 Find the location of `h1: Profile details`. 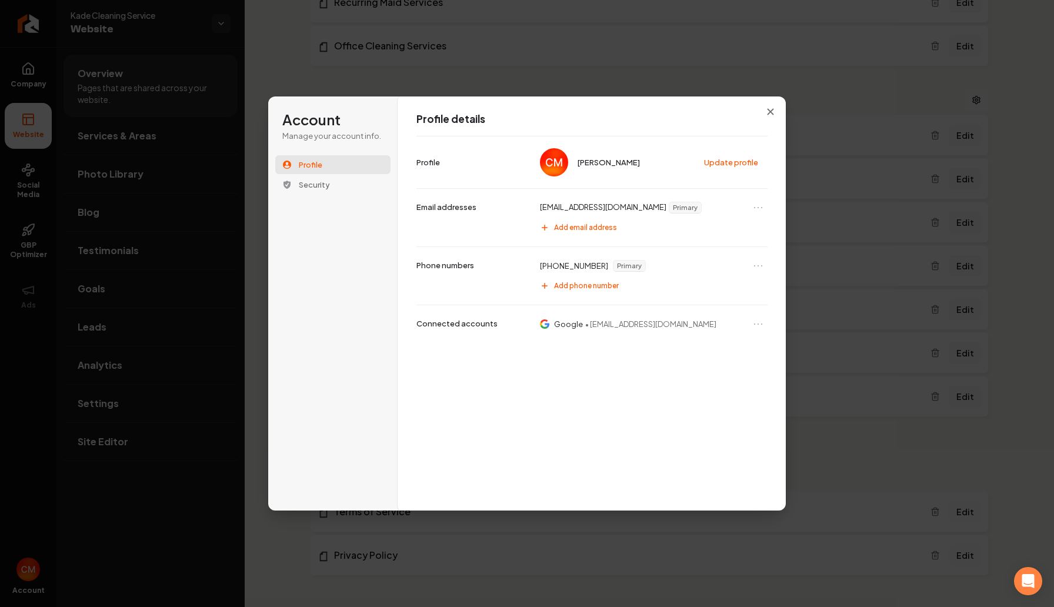

h1: Profile details is located at coordinates (592, 119).